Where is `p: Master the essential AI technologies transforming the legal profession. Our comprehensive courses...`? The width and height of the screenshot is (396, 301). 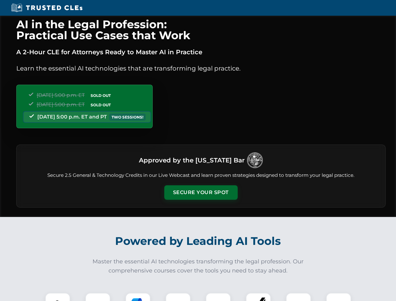
p: Master the essential AI technologies transforming the legal profession. Our comprehensive courses... is located at coordinates (198, 266).